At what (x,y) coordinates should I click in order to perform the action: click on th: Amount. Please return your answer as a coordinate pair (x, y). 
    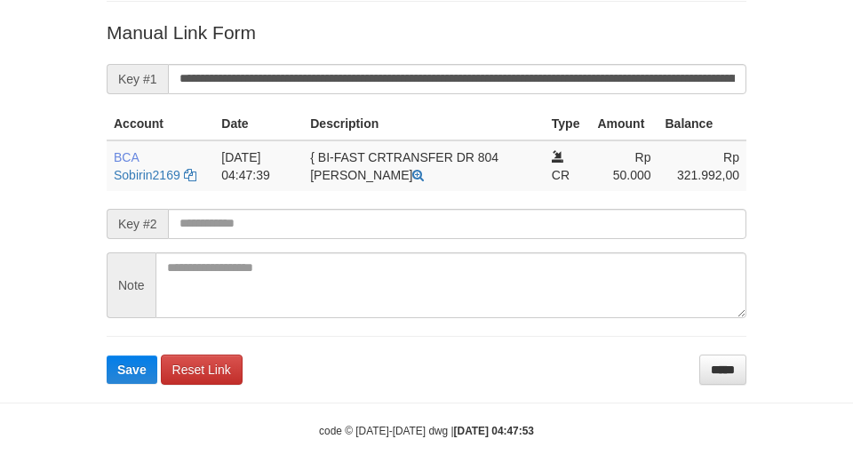
    Looking at the image, I should click on (624, 124).